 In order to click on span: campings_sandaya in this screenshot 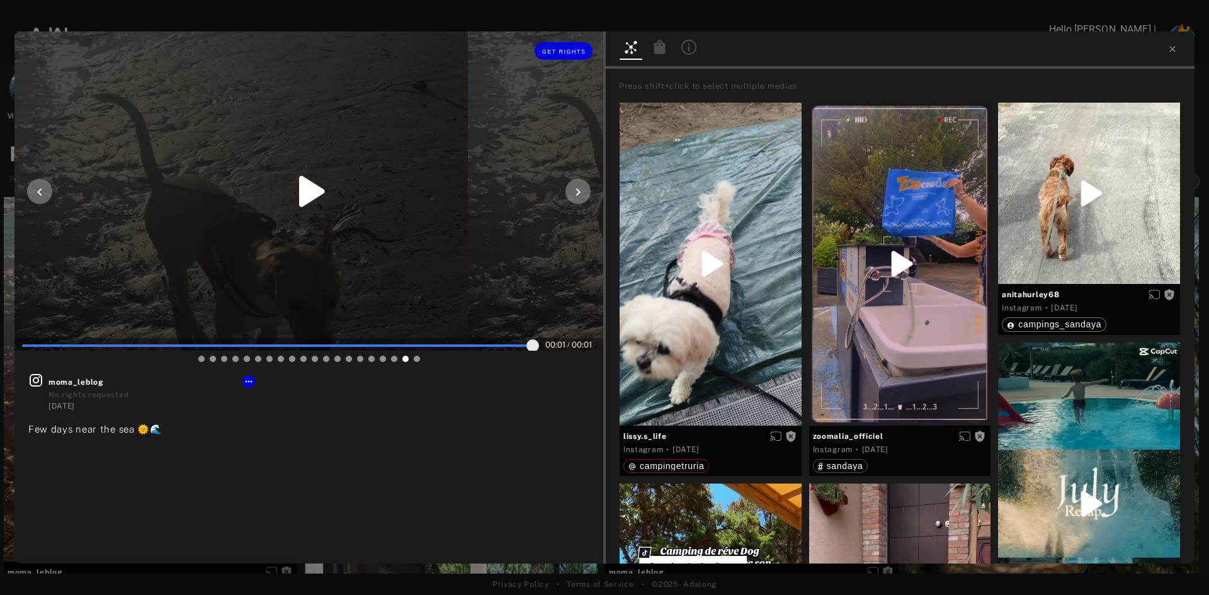, I will do `click(1060, 324)`.